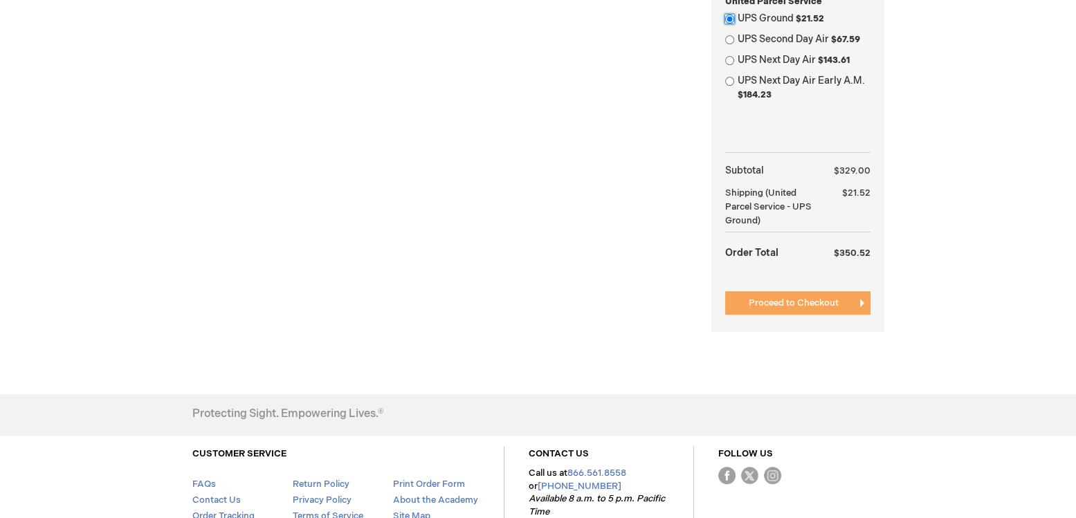 The image size is (1076, 518). I want to click on a: FOLLOW US, so click(745, 454).